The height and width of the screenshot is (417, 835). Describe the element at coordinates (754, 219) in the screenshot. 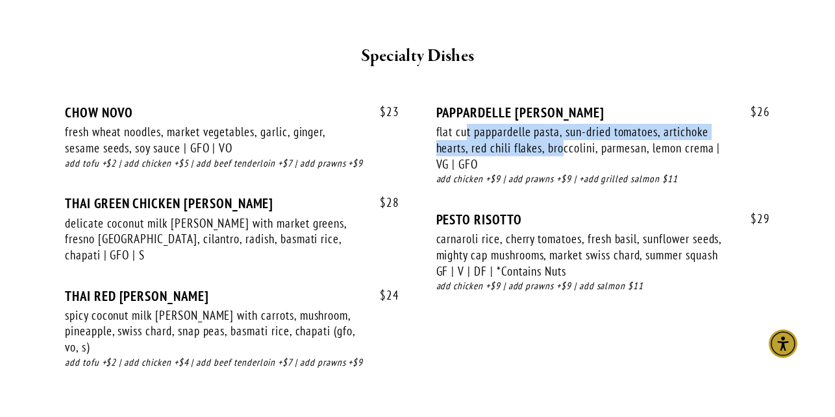

I see `span: 29` at that location.